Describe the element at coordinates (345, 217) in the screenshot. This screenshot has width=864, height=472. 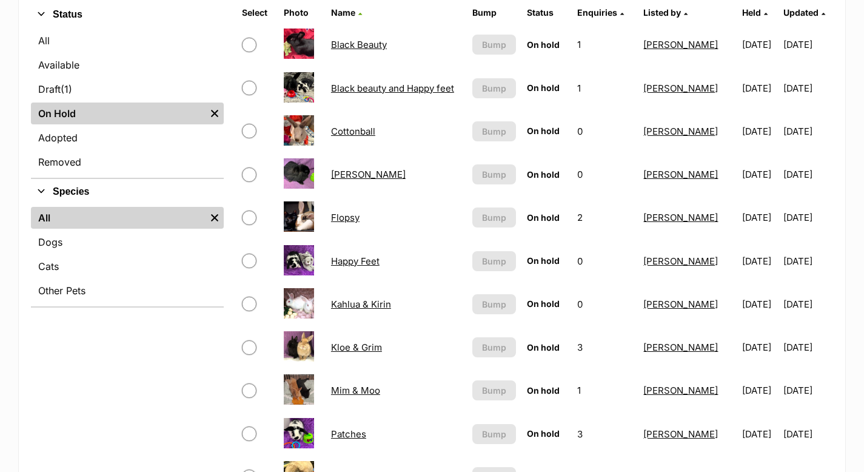
I see `a: Flopsy` at that location.